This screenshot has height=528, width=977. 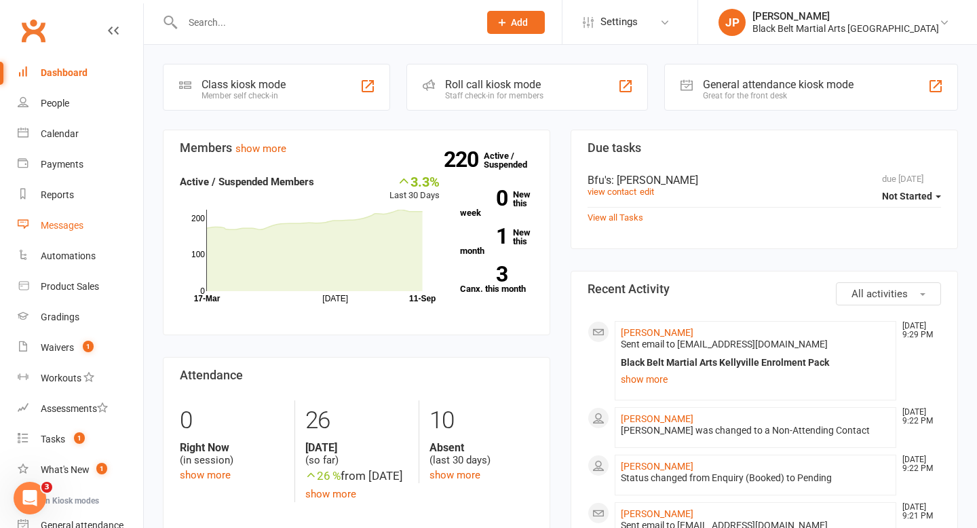 What do you see at coordinates (888, 294) in the screenshot?
I see `button: All activities` at bounding box center [888, 294].